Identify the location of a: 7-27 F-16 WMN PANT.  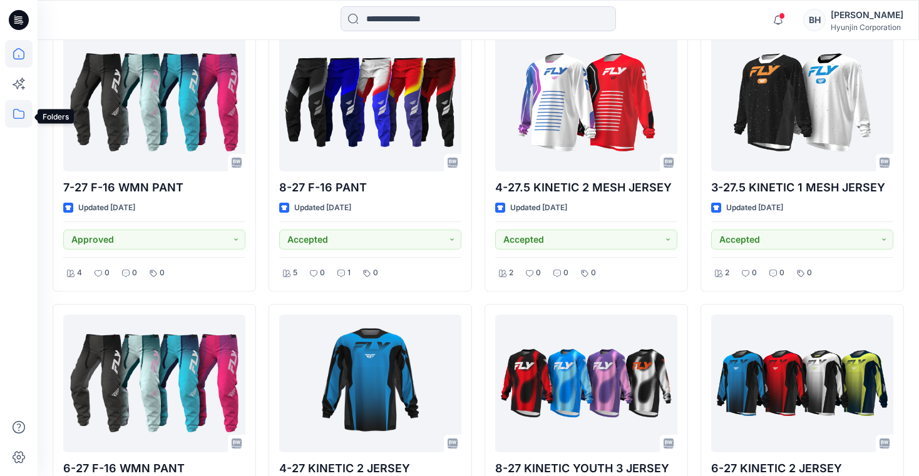
(154, 103).